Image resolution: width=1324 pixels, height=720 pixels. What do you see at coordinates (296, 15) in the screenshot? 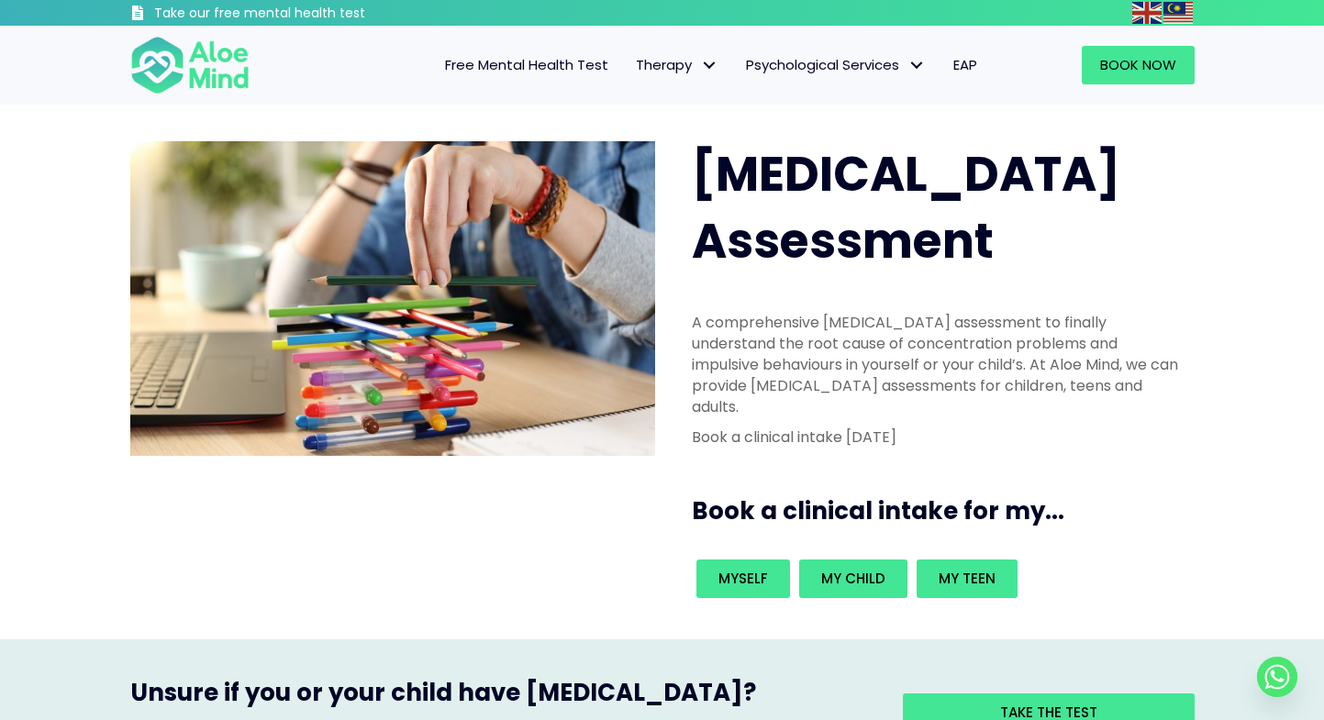
I see `a: Take our free mental health test` at bounding box center [296, 15].